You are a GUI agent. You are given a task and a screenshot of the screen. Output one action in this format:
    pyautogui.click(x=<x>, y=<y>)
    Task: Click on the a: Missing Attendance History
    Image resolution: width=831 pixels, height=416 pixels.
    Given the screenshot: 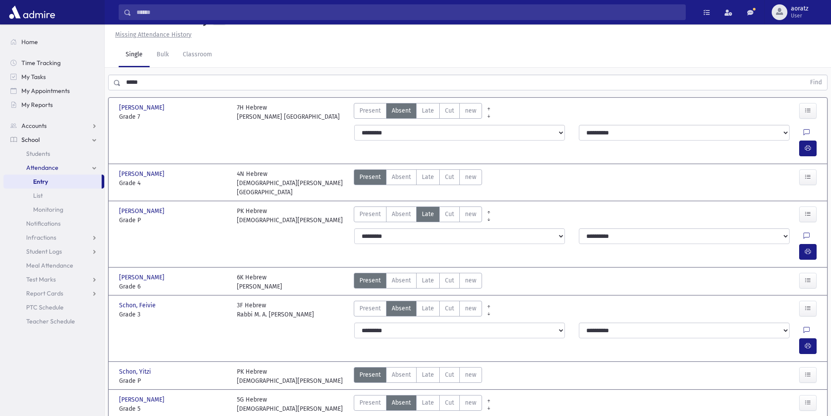 What is the action you would take?
    pyautogui.click(x=151, y=34)
    